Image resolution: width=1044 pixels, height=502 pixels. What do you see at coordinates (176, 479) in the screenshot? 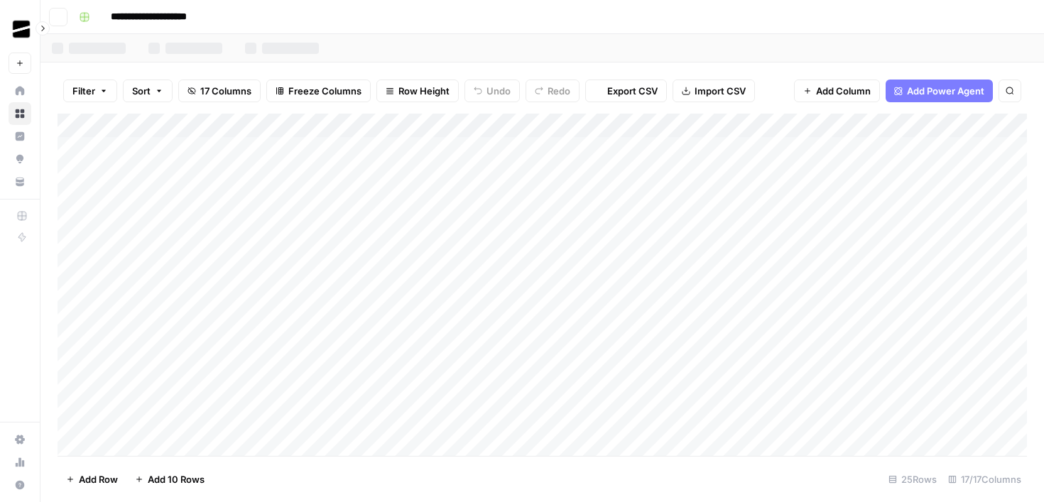
I see `span: Add 10 Rows` at bounding box center [176, 479].